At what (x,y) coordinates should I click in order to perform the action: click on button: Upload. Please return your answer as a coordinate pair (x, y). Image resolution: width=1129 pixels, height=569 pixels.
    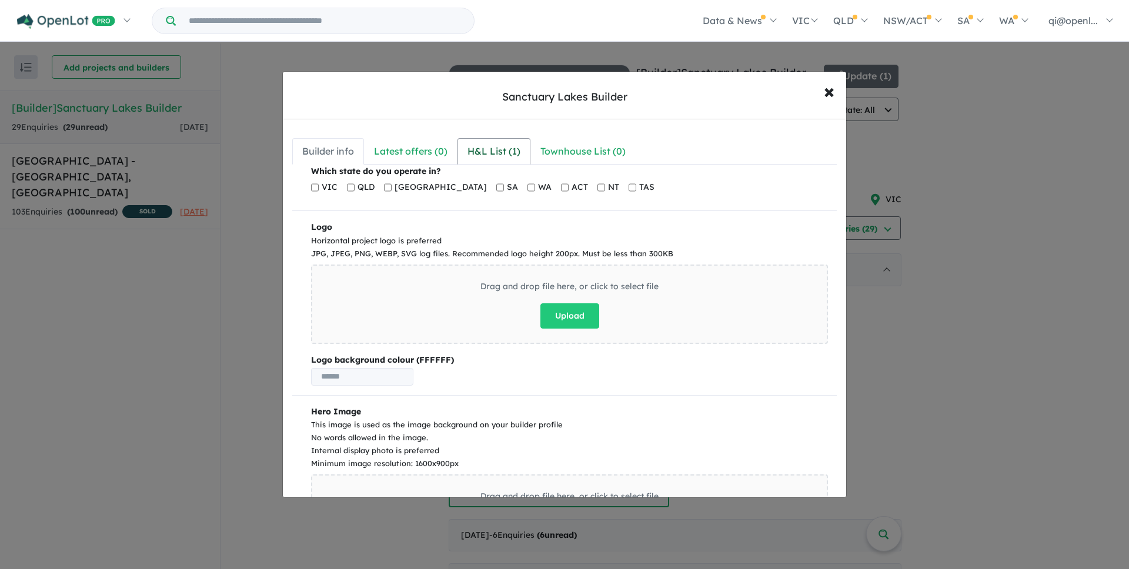
    Looking at the image, I should click on (570, 316).